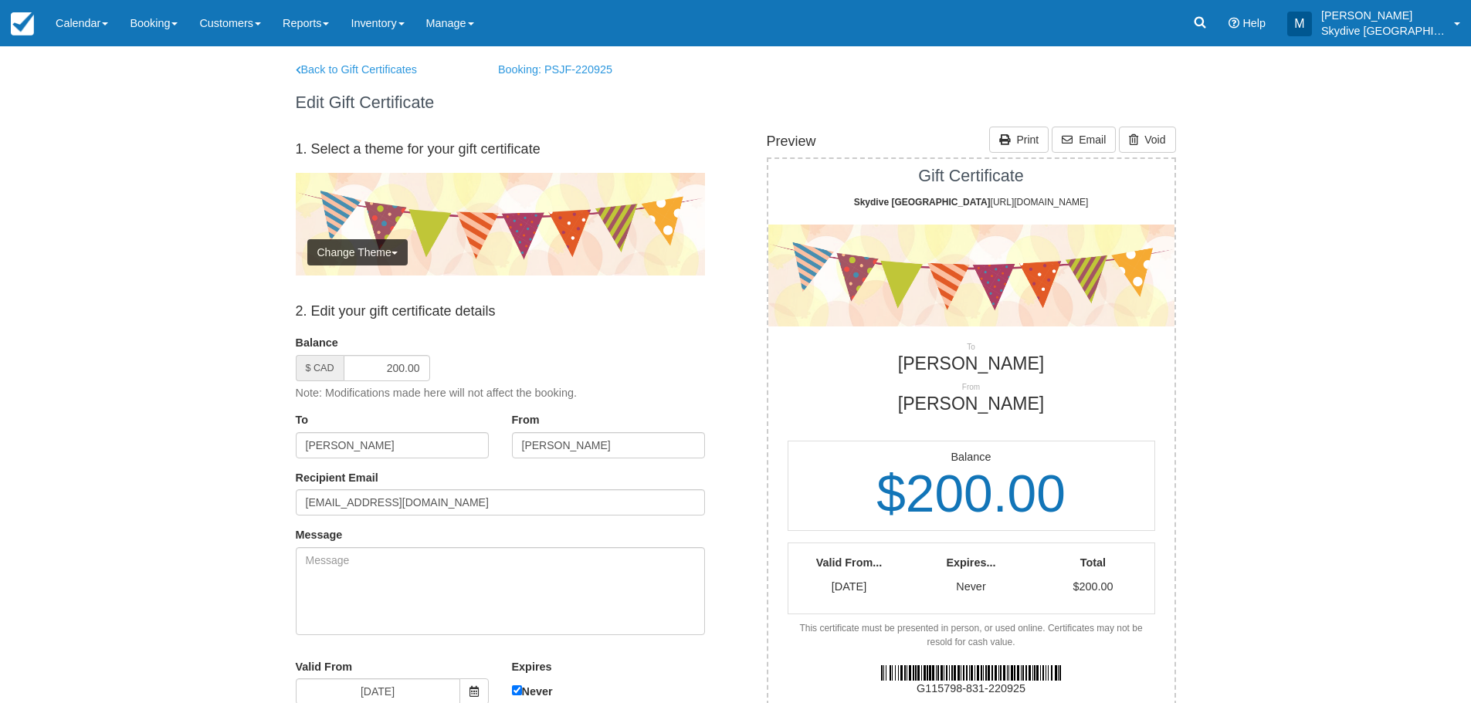 The height and width of the screenshot is (703, 1471). Describe the element at coordinates (608, 691) in the screenshot. I see `label: Never` at that location.